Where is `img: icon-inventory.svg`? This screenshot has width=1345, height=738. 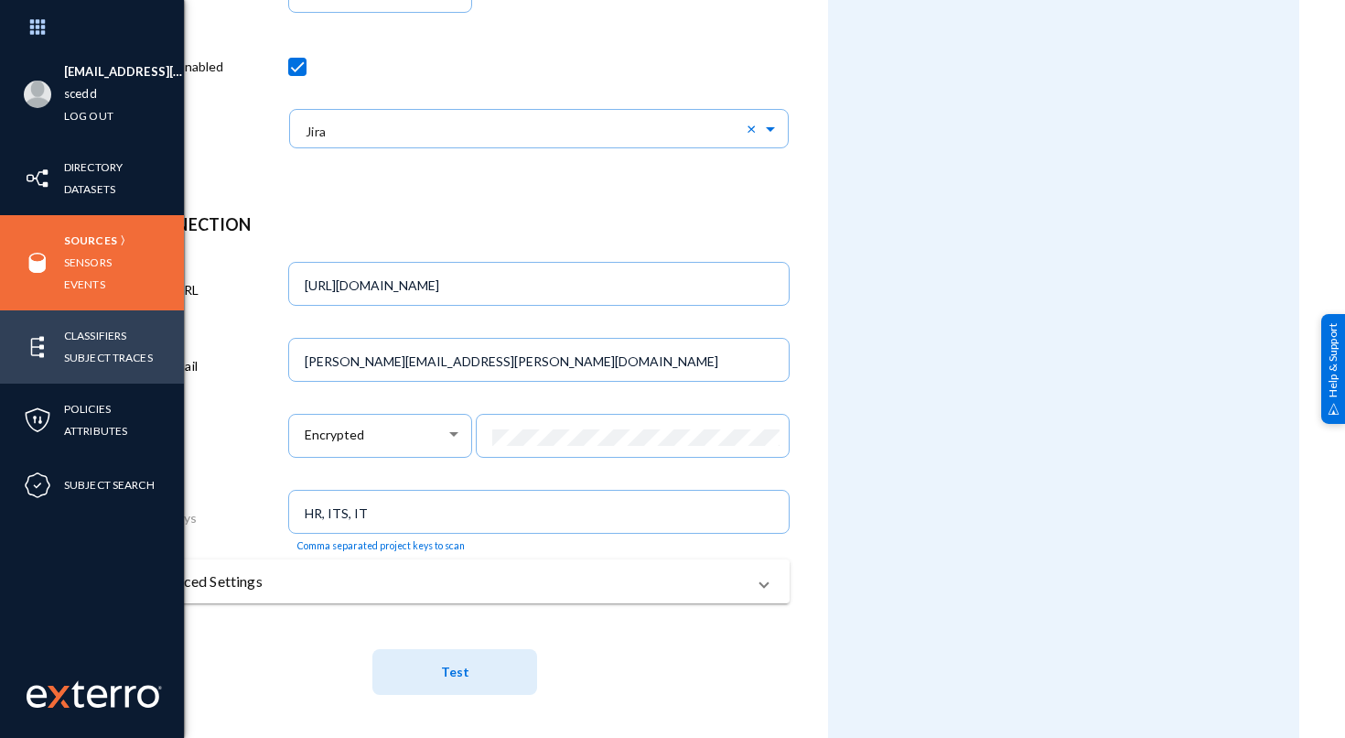 img: icon-inventory.svg is located at coordinates (38, 178).